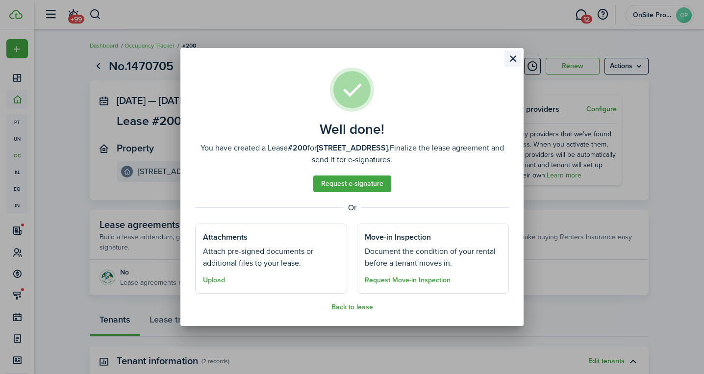  What do you see at coordinates (433, 257) in the screenshot?
I see `well-done-section-description: Document the condition of your rental before a tenant moves in.` at bounding box center [433, 257].